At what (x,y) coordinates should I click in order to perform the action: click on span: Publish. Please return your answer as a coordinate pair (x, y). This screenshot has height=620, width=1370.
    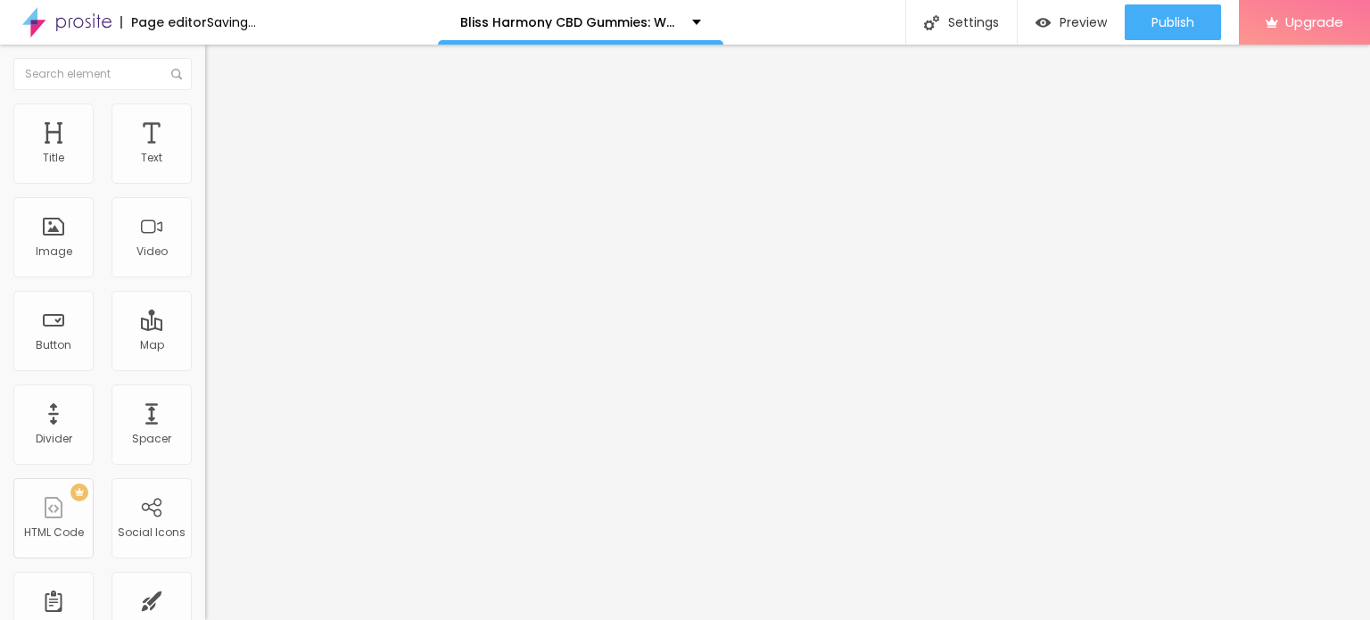
    Looking at the image, I should click on (1173, 22).